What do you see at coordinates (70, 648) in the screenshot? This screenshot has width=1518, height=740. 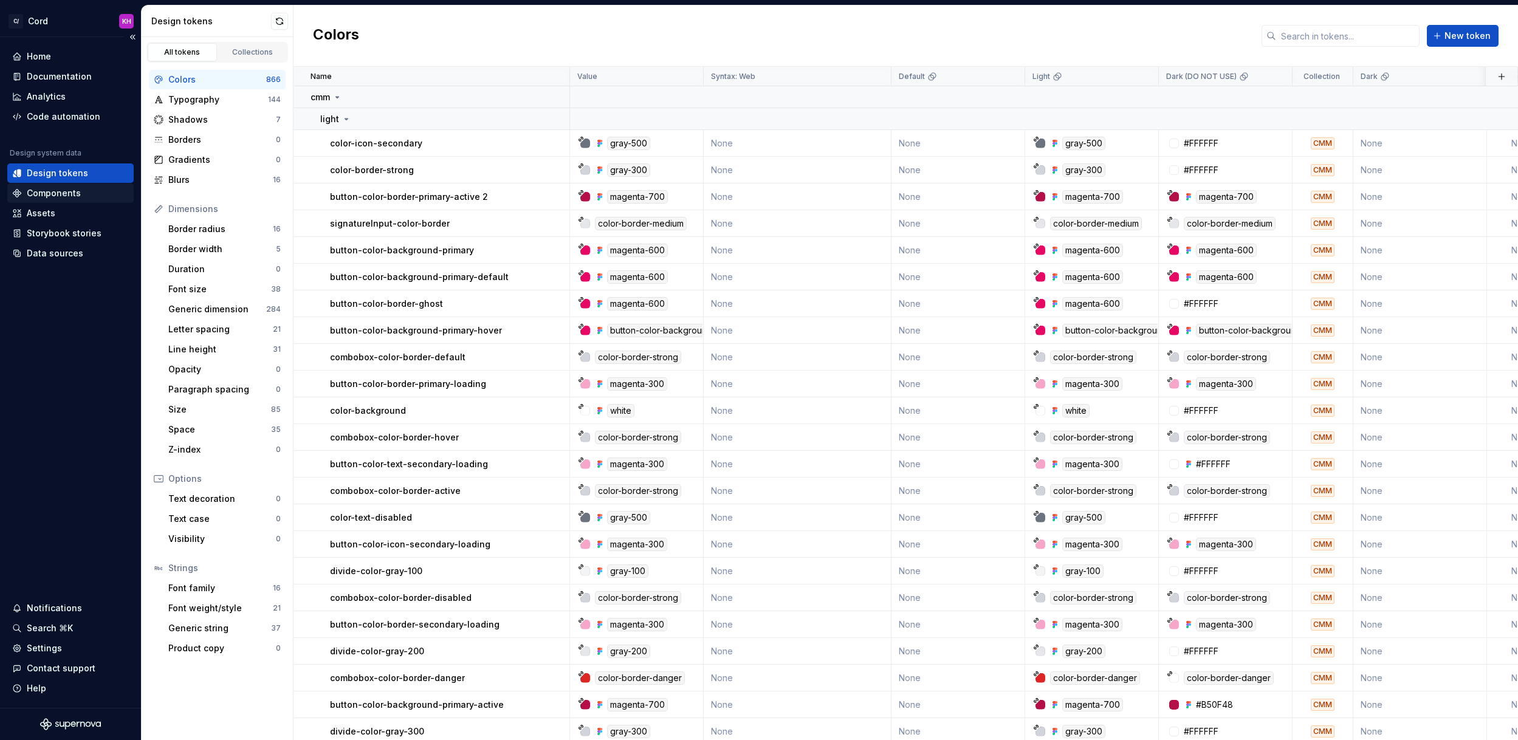 I see `a: Settings` at bounding box center [70, 648].